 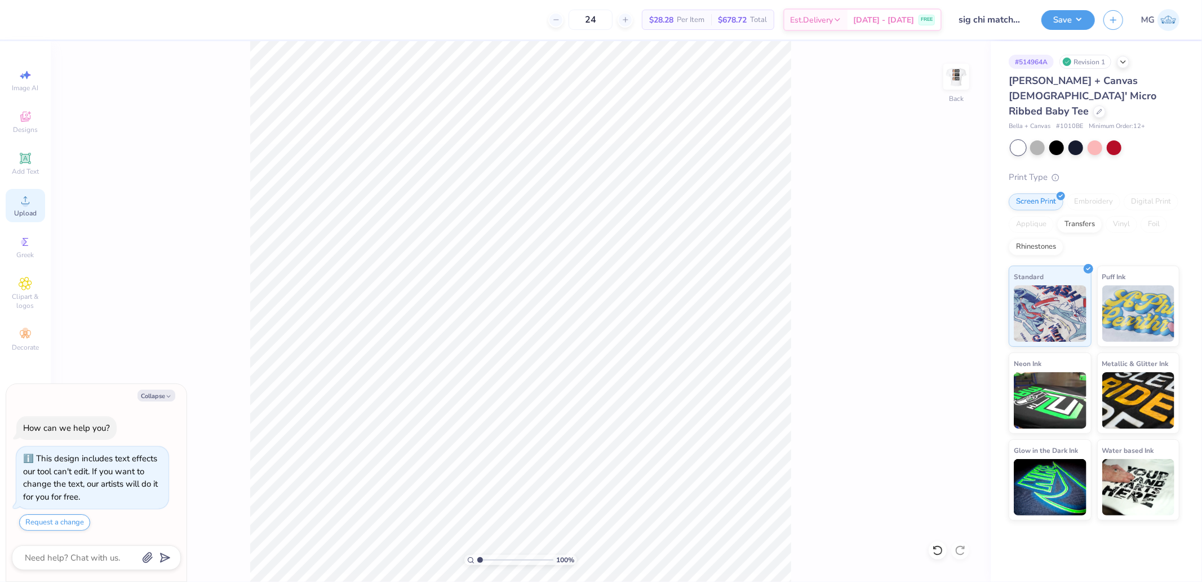 What do you see at coordinates (1031, 61) in the screenshot?
I see `div: # 514964A` at bounding box center [1031, 61].